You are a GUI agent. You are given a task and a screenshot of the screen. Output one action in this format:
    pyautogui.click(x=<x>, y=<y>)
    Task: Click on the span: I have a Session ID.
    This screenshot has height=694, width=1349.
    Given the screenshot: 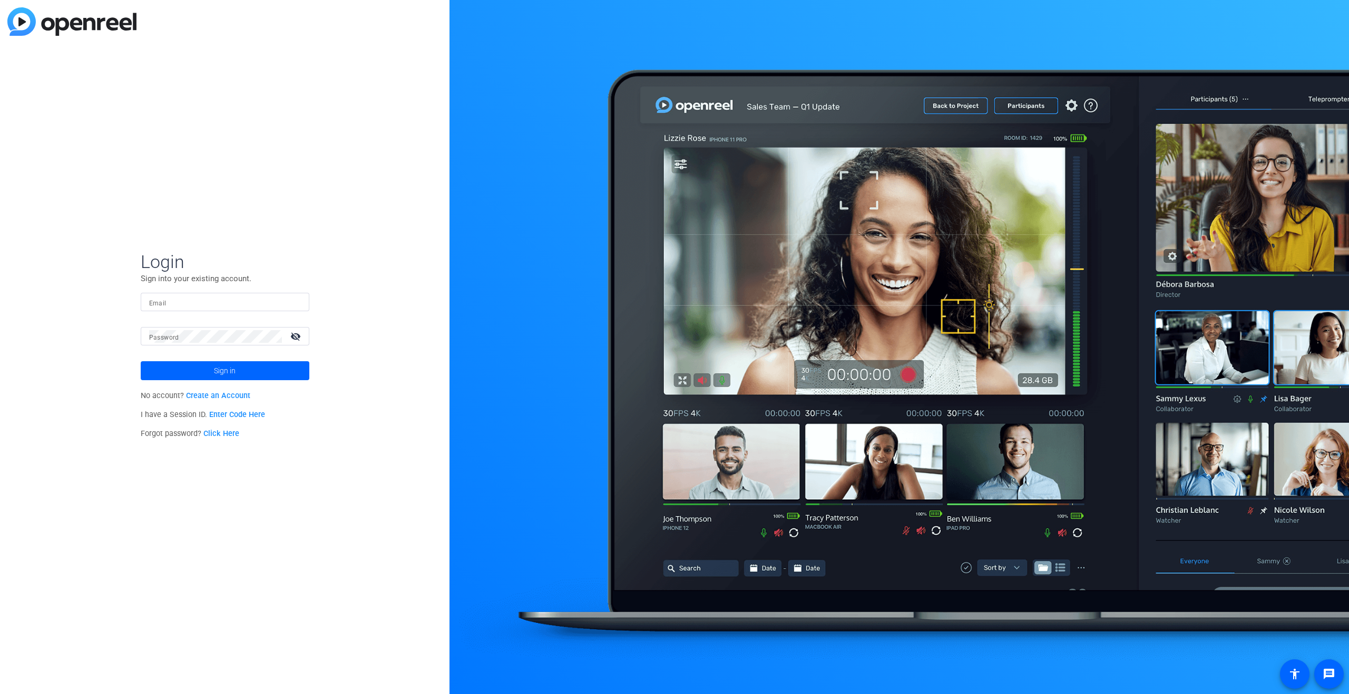 What is the action you would take?
    pyautogui.click(x=203, y=415)
    